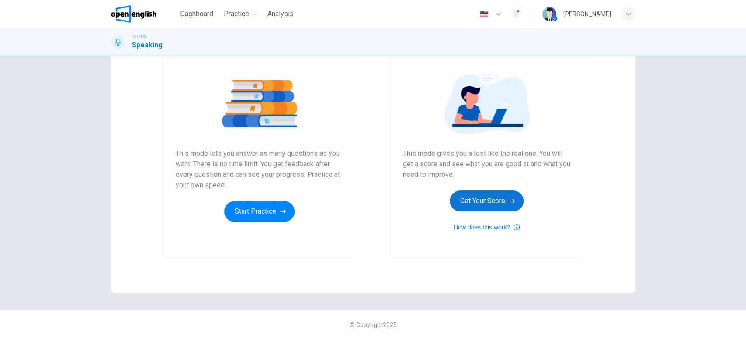 The height and width of the screenshot is (338, 746). Describe the element at coordinates (281, 14) in the screenshot. I see `a: Analysis` at that location.